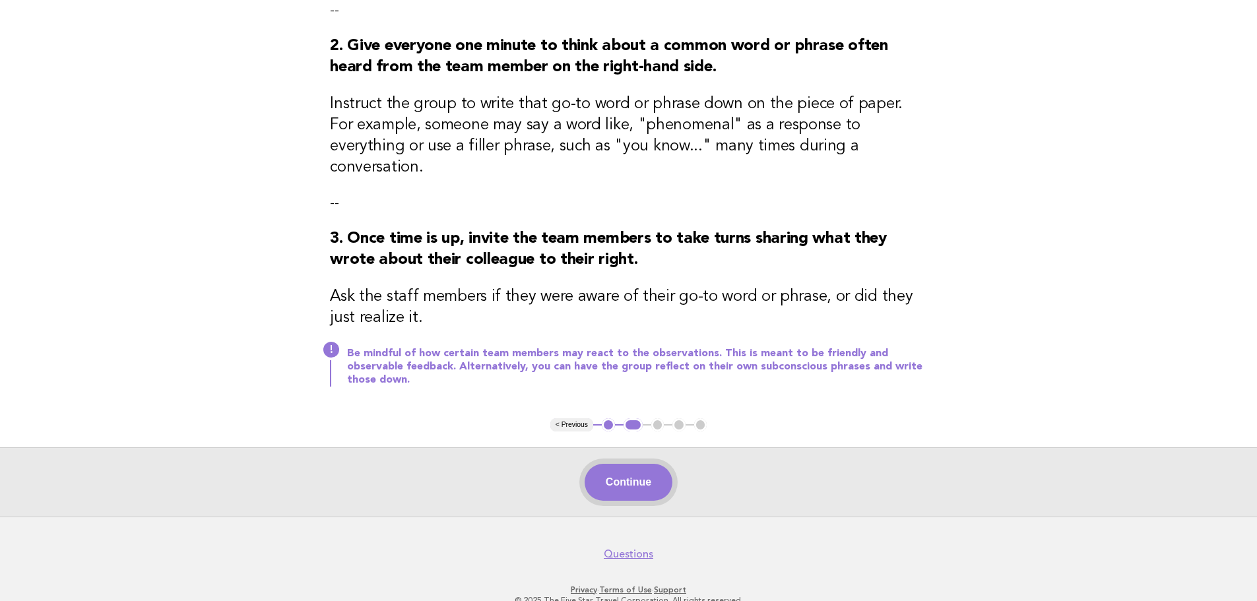 The image size is (1257, 601). Describe the element at coordinates (628, 554) in the screenshot. I see `a: Questions` at that location.